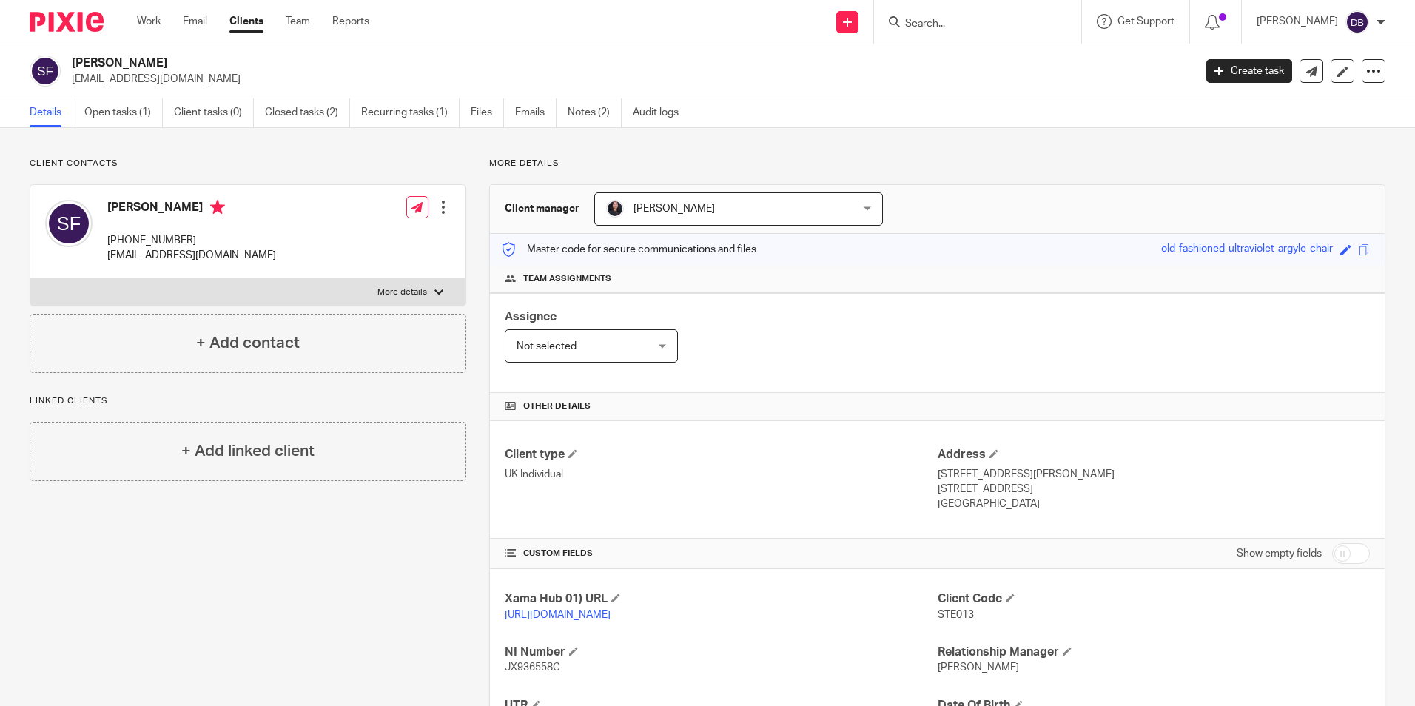  I want to click on p: Client contacts, so click(248, 164).